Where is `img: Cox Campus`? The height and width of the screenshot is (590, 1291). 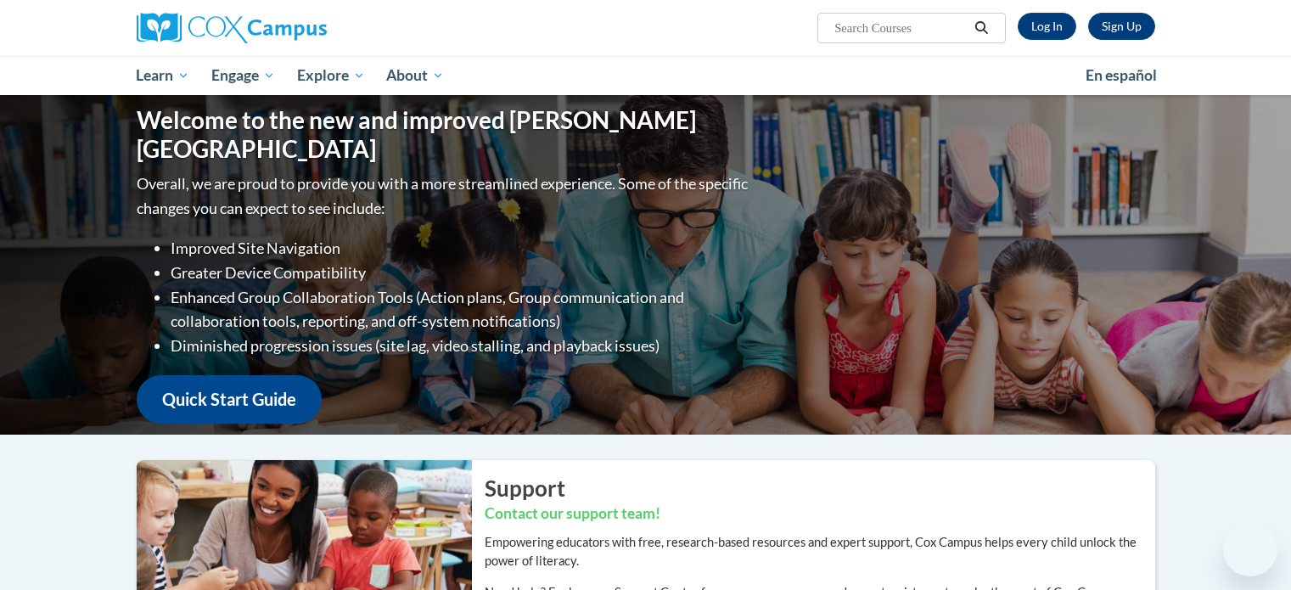 img: Cox Campus is located at coordinates (232, 28).